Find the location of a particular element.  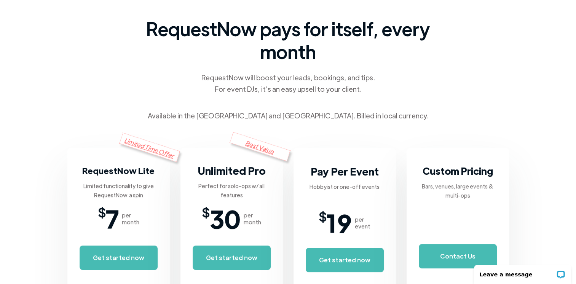

span: 30 is located at coordinates (225, 218).